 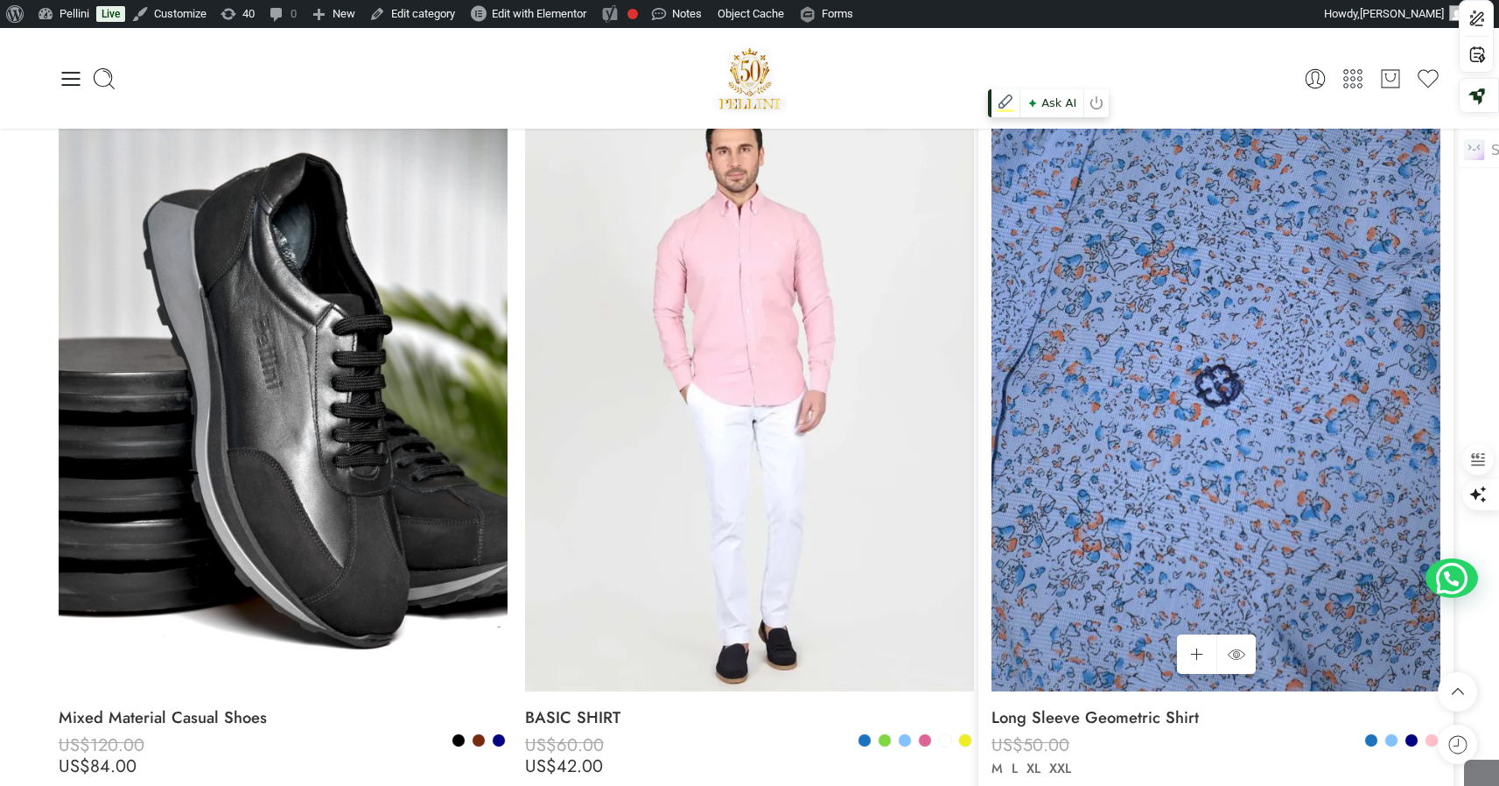 I want to click on bdi: 50.00, so click(x=1030, y=745).